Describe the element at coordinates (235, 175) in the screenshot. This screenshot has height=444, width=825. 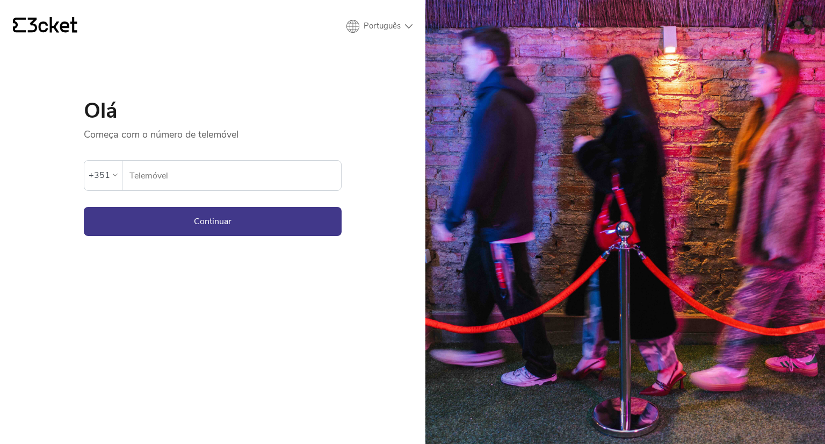
I see `input: Telemóvel` at that location.